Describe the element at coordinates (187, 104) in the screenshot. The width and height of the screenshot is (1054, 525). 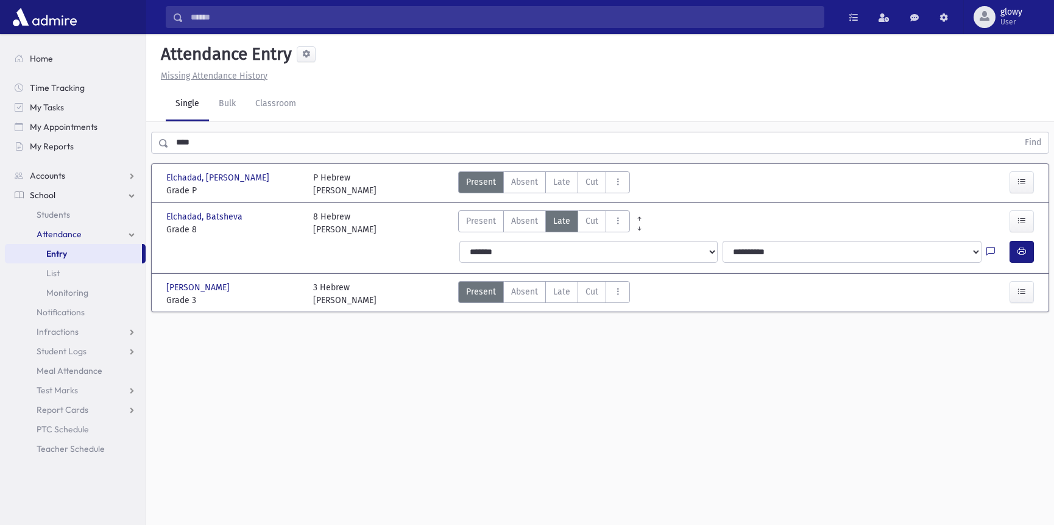
I see `a: Single` at that location.